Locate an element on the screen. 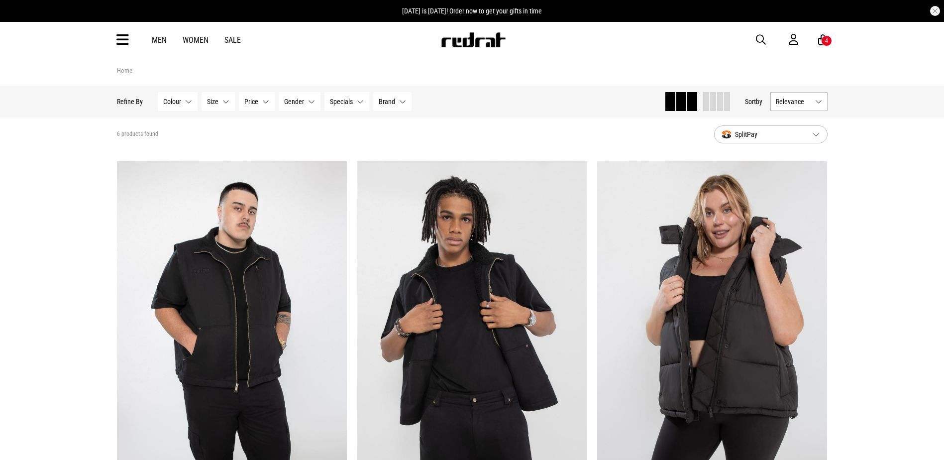 This screenshot has height=460, width=944. span: Gender is located at coordinates (294, 102).